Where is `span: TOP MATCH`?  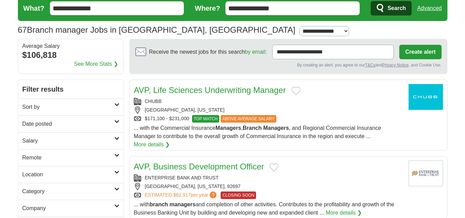
span: TOP MATCH is located at coordinates (206, 119).